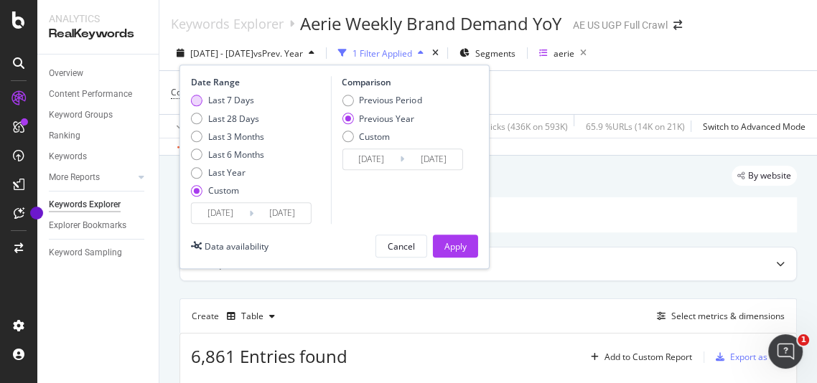 The height and width of the screenshot is (383, 817). What do you see at coordinates (401, 246) in the screenshot?
I see `div: Cancel` at bounding box center [401, 246].